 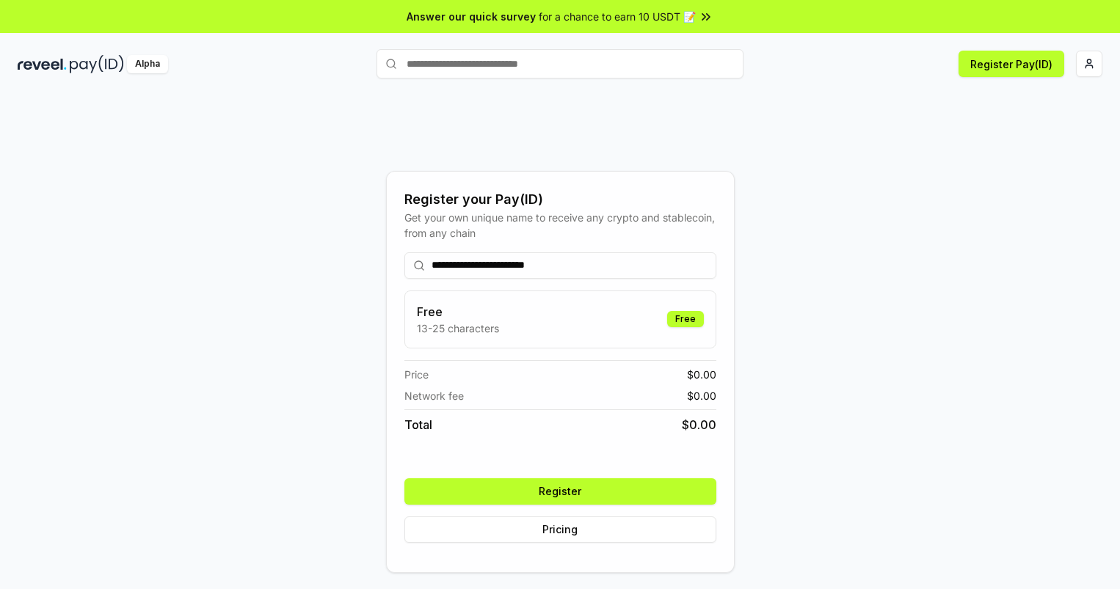 What do you see at coordinates (418, 425) in the screenshot?
I see `span: Total` at bounding box center [418, 425].